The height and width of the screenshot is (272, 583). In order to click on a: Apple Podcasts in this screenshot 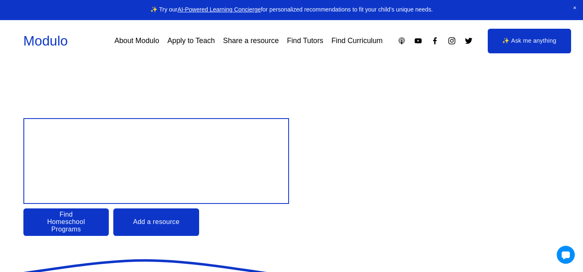, I will do `click(401, 41)`.